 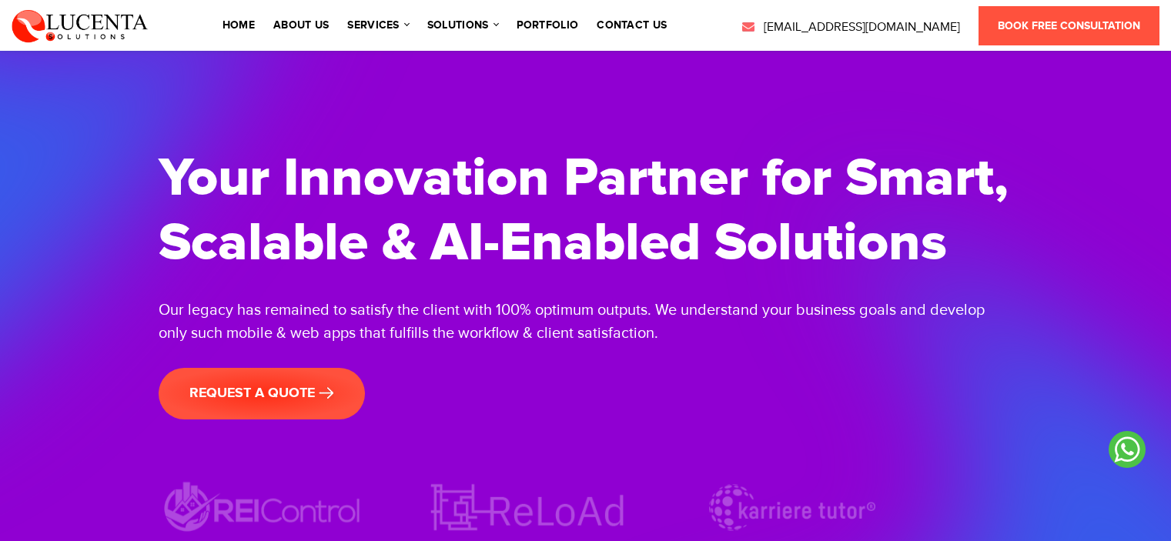 What do you see at coordinates (631, 25) in the screenshot?
I see `a: contact us` at bounding box center [631, 25].